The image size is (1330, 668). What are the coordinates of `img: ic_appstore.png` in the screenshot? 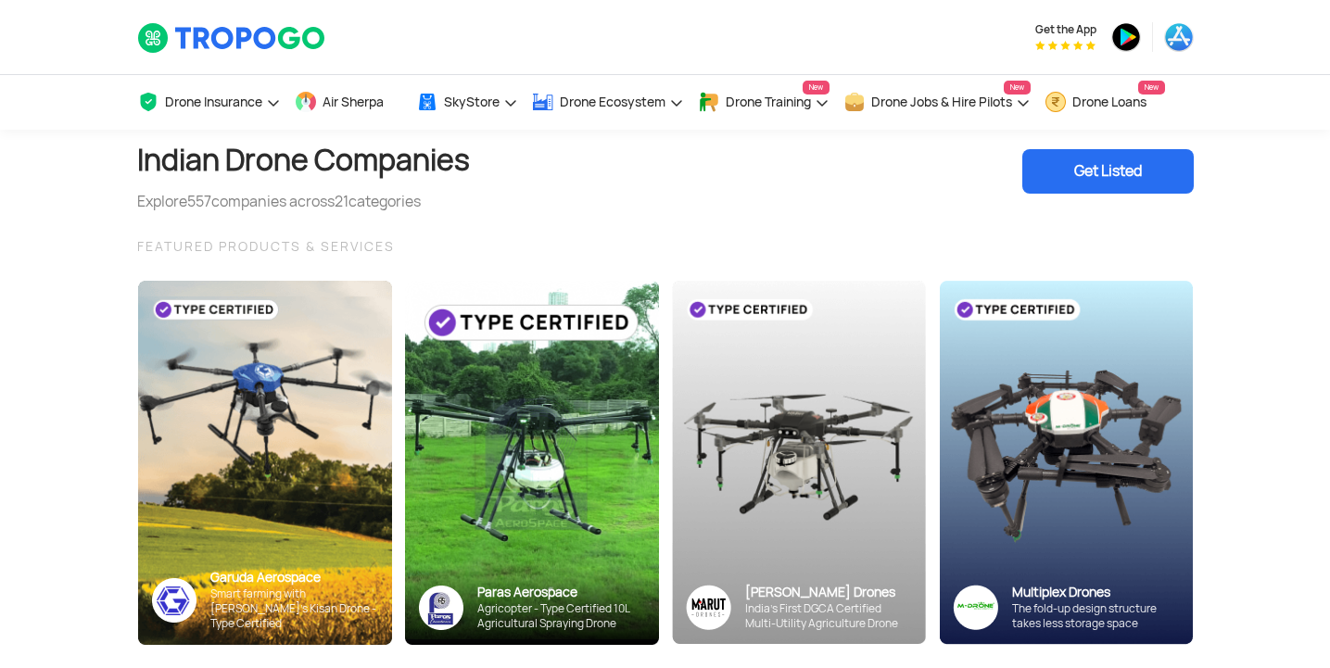 It's located at (1179, 37).